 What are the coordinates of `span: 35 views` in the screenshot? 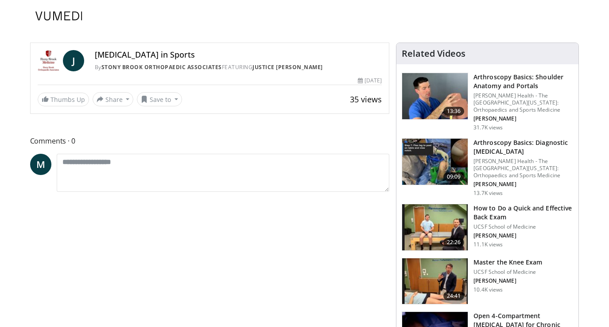 It's located at (366, 99).